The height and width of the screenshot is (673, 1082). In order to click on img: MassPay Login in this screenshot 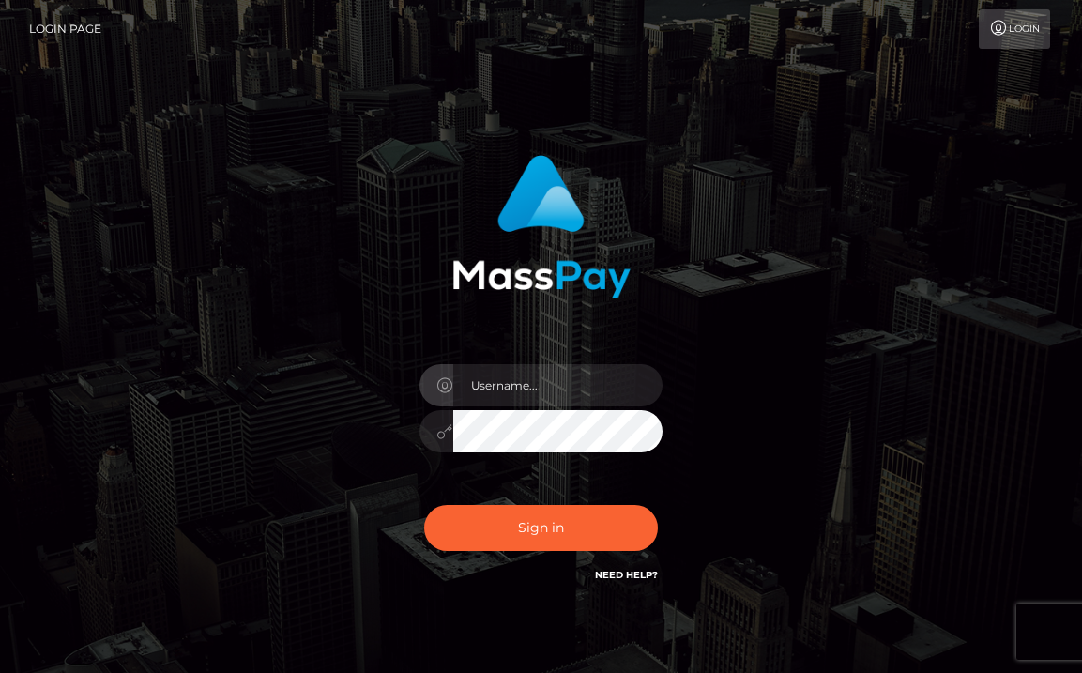, I will do `click(541, 226)`.